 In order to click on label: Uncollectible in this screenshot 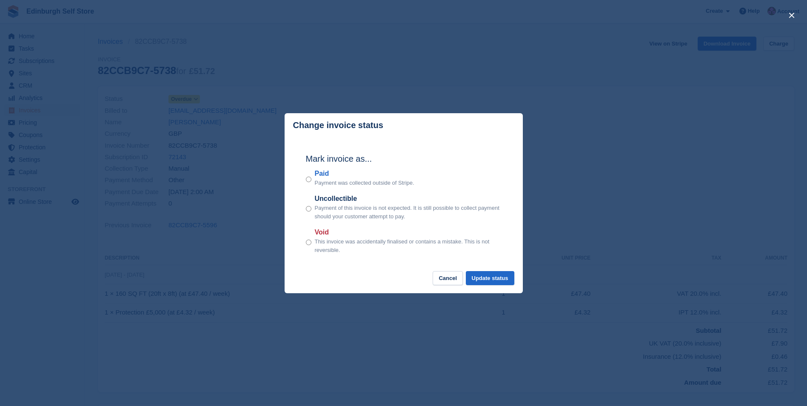, I will do `click(408, 199)`.